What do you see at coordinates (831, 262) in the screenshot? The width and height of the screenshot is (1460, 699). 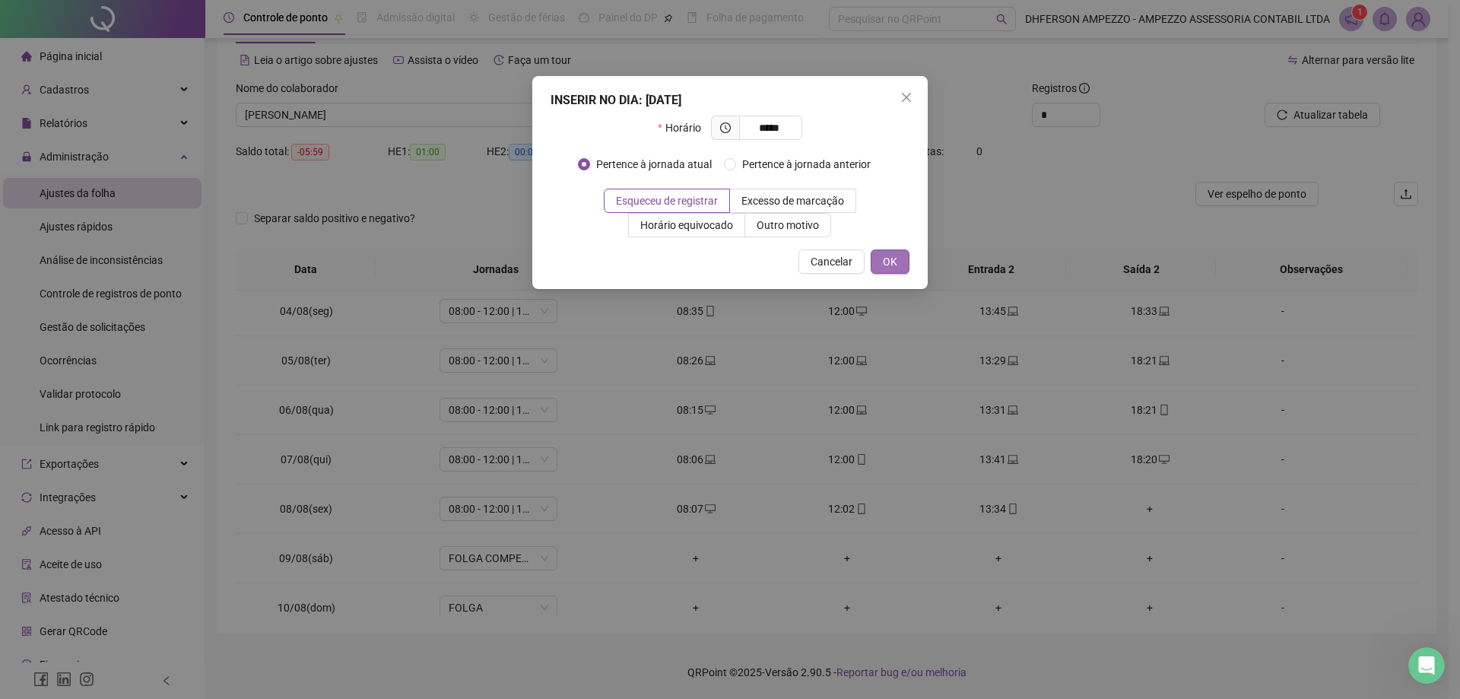 I see `button: Cancelar` at bounding box center [831, 262].